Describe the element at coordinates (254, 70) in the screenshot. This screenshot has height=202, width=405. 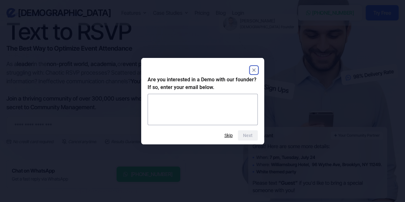
I see `button: Close` at that location.